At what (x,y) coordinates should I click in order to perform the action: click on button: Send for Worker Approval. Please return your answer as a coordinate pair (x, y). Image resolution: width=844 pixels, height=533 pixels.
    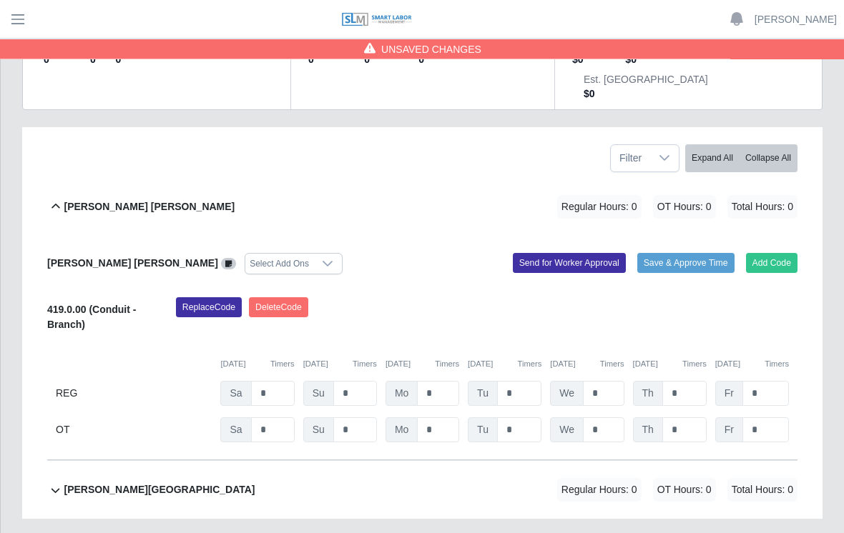
    Looking at the image, I should click on (569, 264).